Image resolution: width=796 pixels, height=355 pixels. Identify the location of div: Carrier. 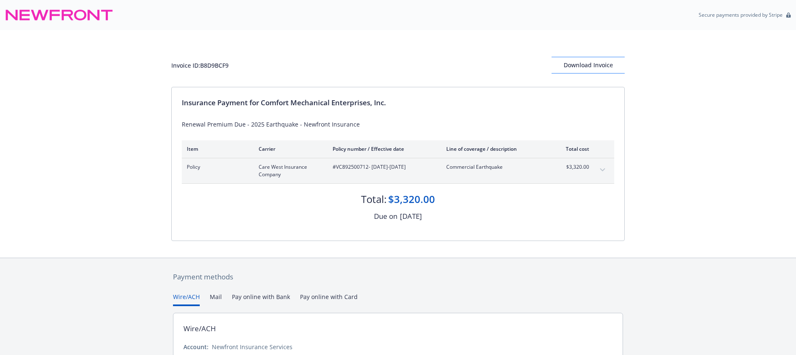
(289, 149).